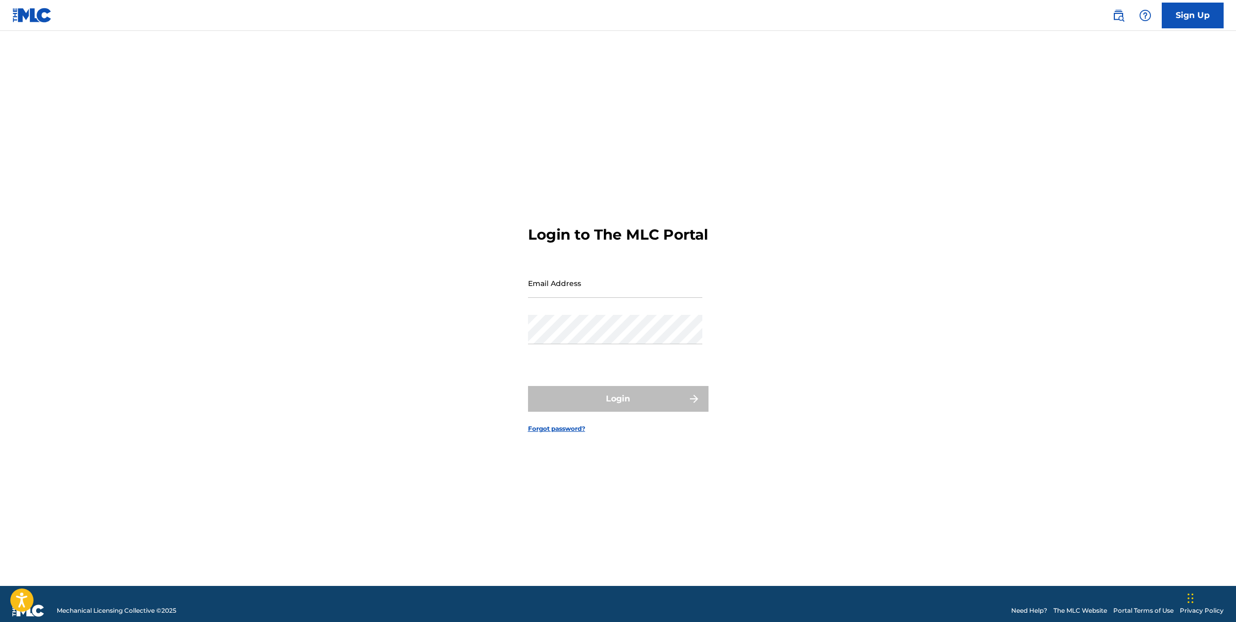  What do you see at coordinates (556, 429) in the screenshot?
I see `a: Forgot password?` at bounding box center [556, 429].